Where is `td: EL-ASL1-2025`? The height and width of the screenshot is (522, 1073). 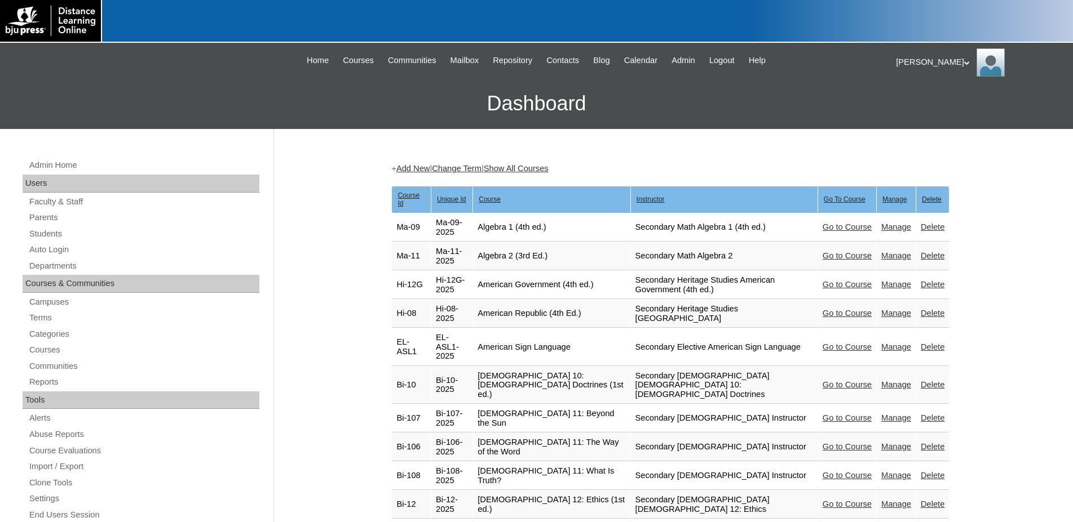 td: EL-ASL1-2025 is located at coordinates (451, 347).